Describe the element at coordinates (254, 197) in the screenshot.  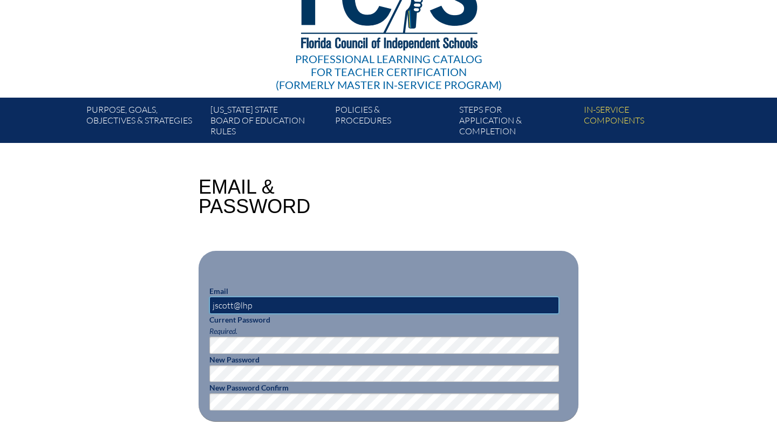
I see `h1: Email & Password` at that location.